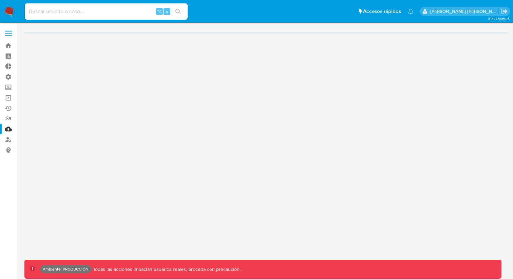 The width and height of the screenshot is (513, 279). Describe the element at coordinates (504, 11) in the screenshot. I see `a: Salir` at that location.